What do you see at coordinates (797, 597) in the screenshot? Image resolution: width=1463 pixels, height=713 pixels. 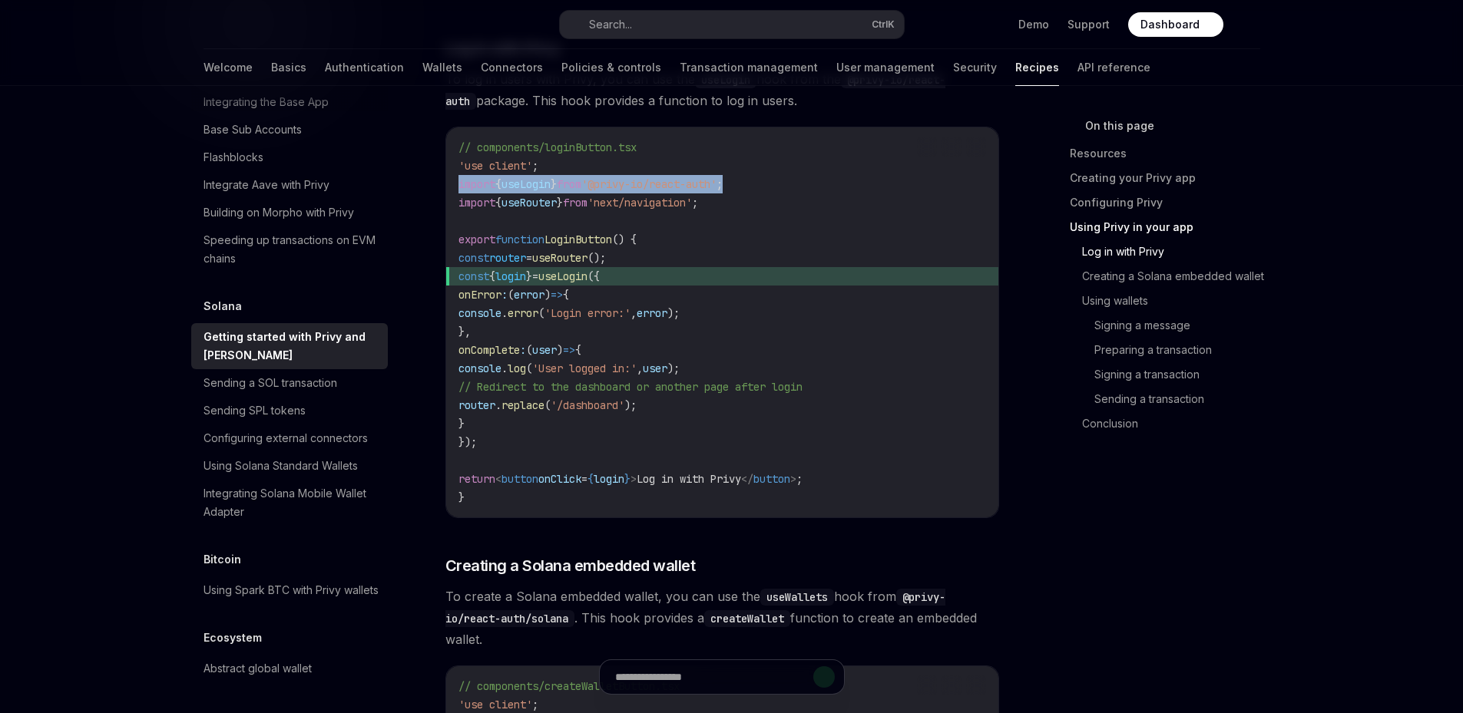 I see `code: useWallets` at bounding box center [797, 597].